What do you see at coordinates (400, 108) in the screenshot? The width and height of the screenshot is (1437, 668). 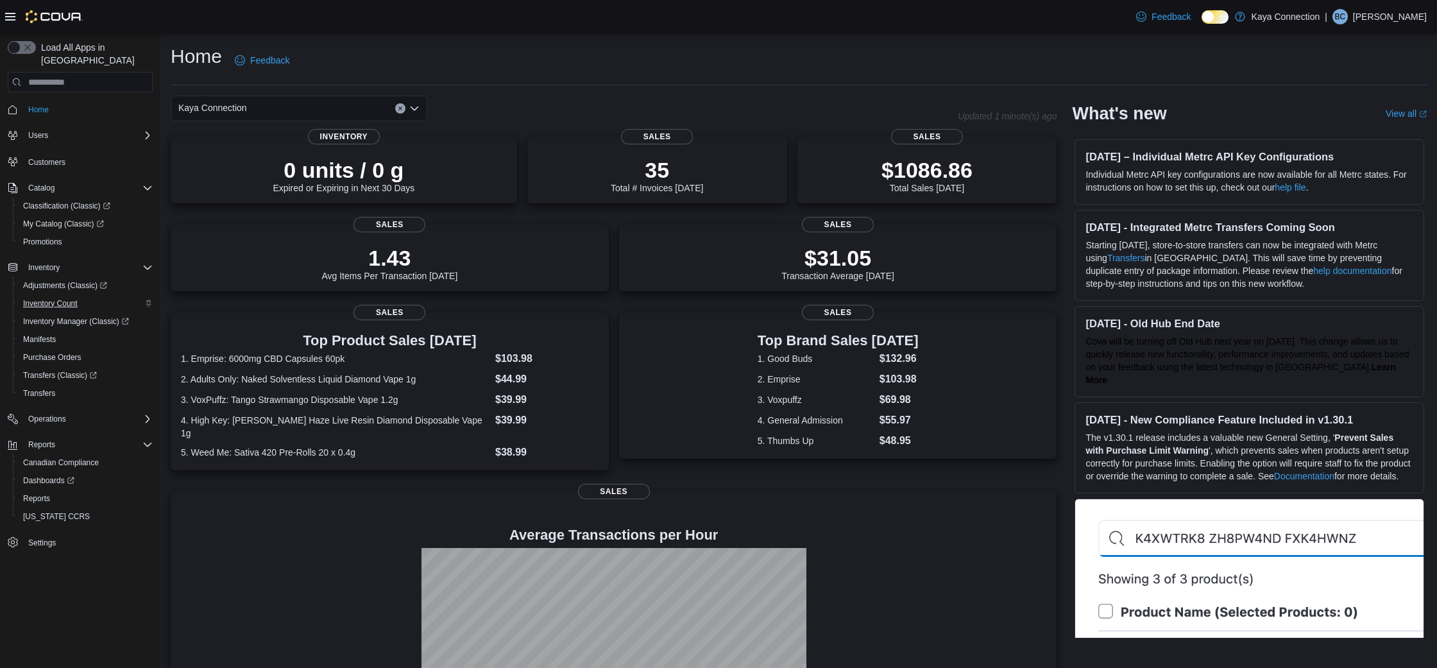 I see `button: Clear input` at bounding box center [400, 108].